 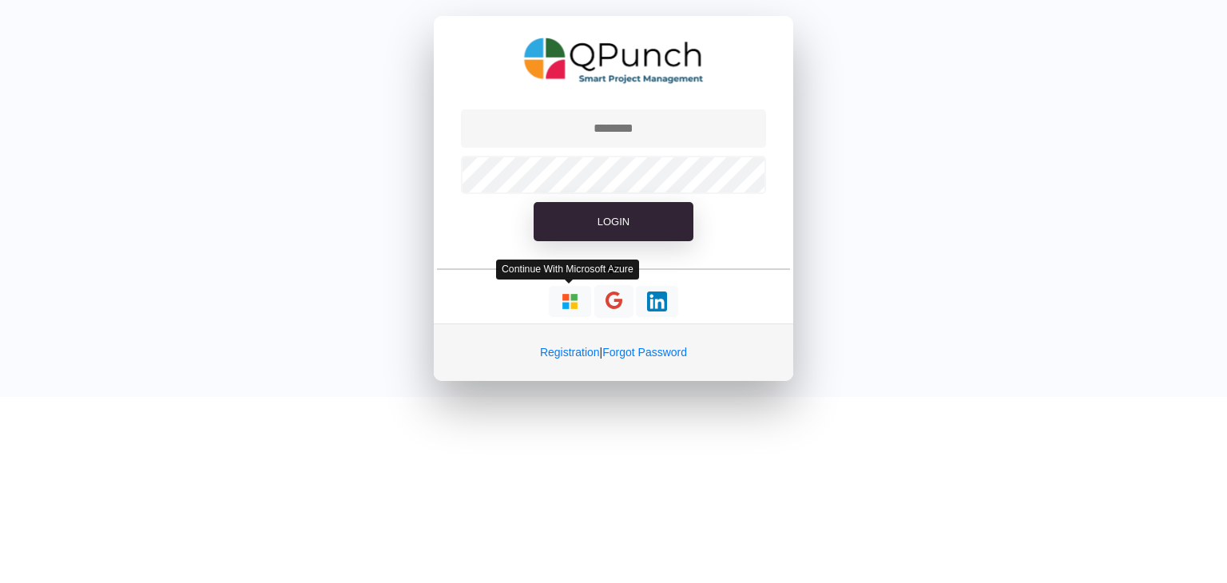 I want to click on img: QPunch, so click(x=614, y=61).